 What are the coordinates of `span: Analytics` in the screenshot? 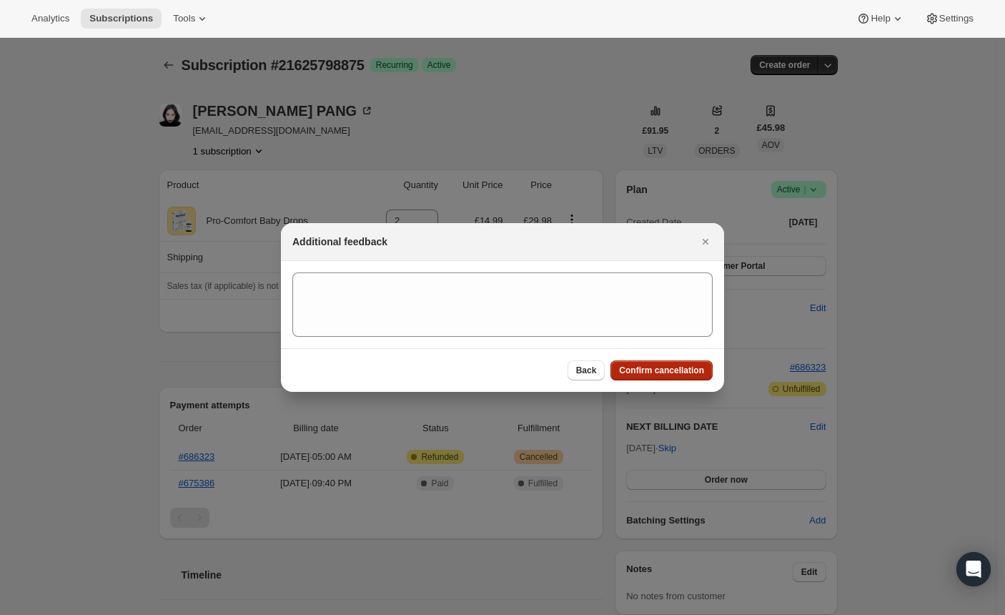 It's located at (50, 19).